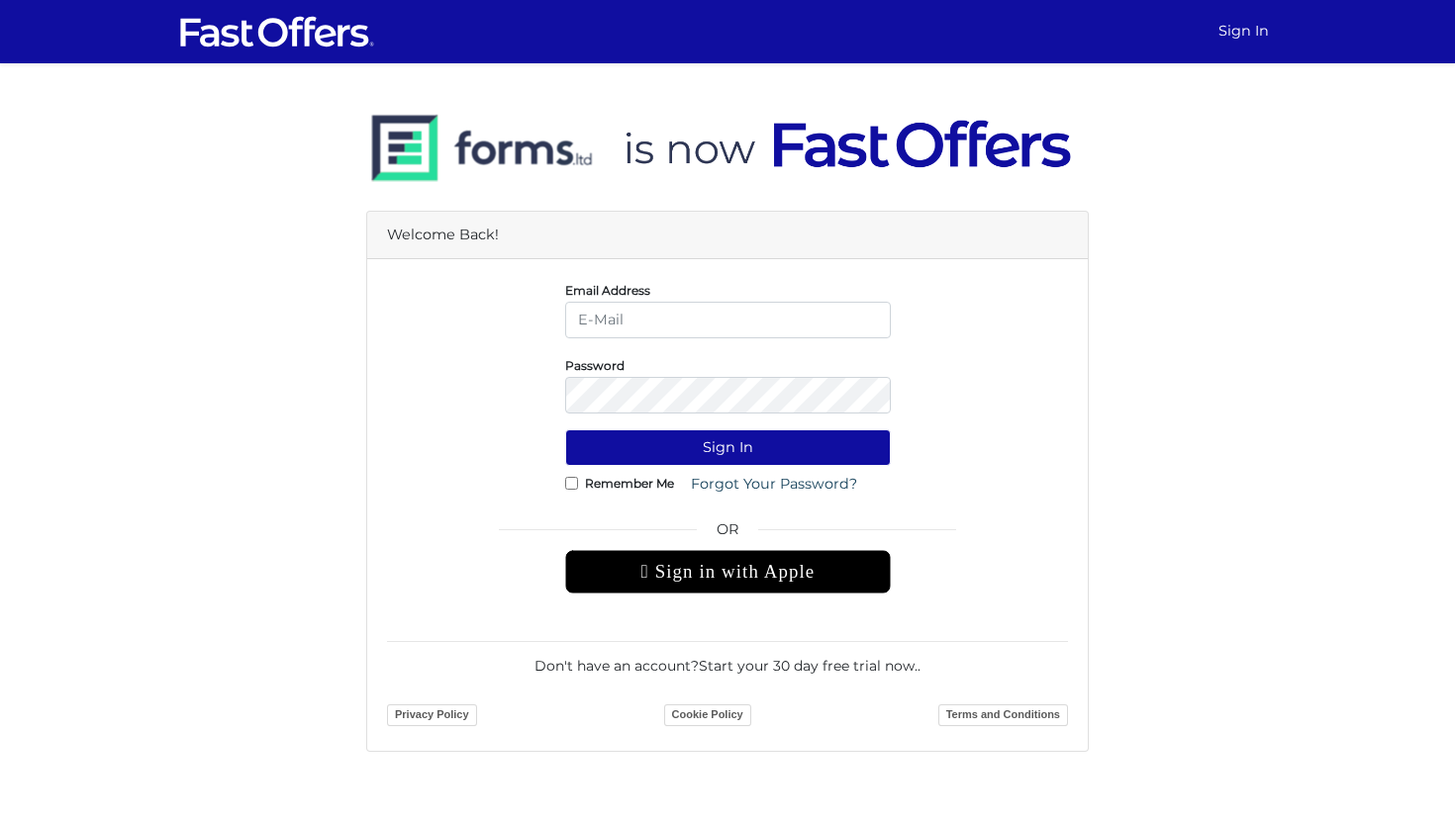  I want to click on a: Sign In, so click(1243, 31).